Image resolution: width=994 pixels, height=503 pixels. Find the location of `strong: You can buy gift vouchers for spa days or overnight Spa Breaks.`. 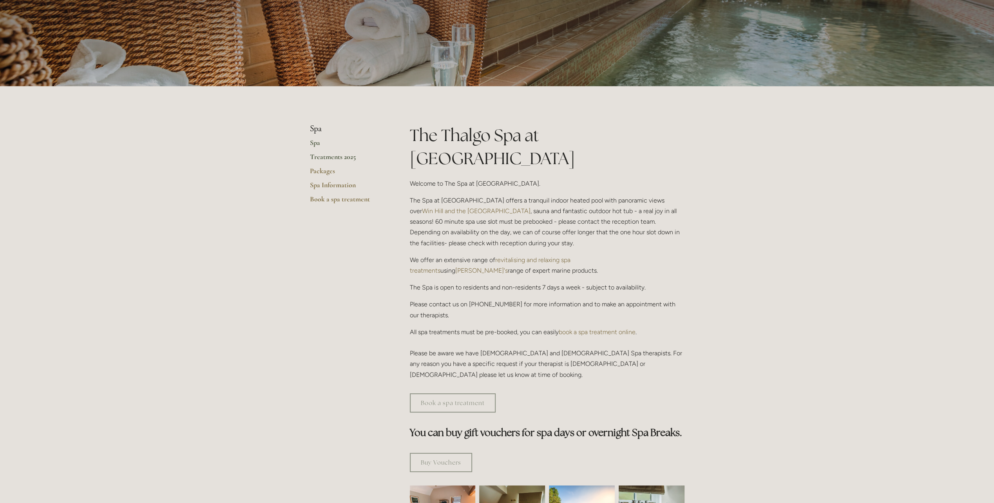

strong: You can buy gift vouchers for spa days or overnight Spa Breaks. is located at coordinates (546, 433).